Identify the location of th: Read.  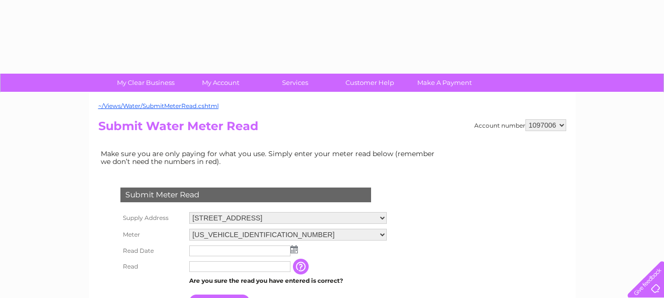
(152, 267).